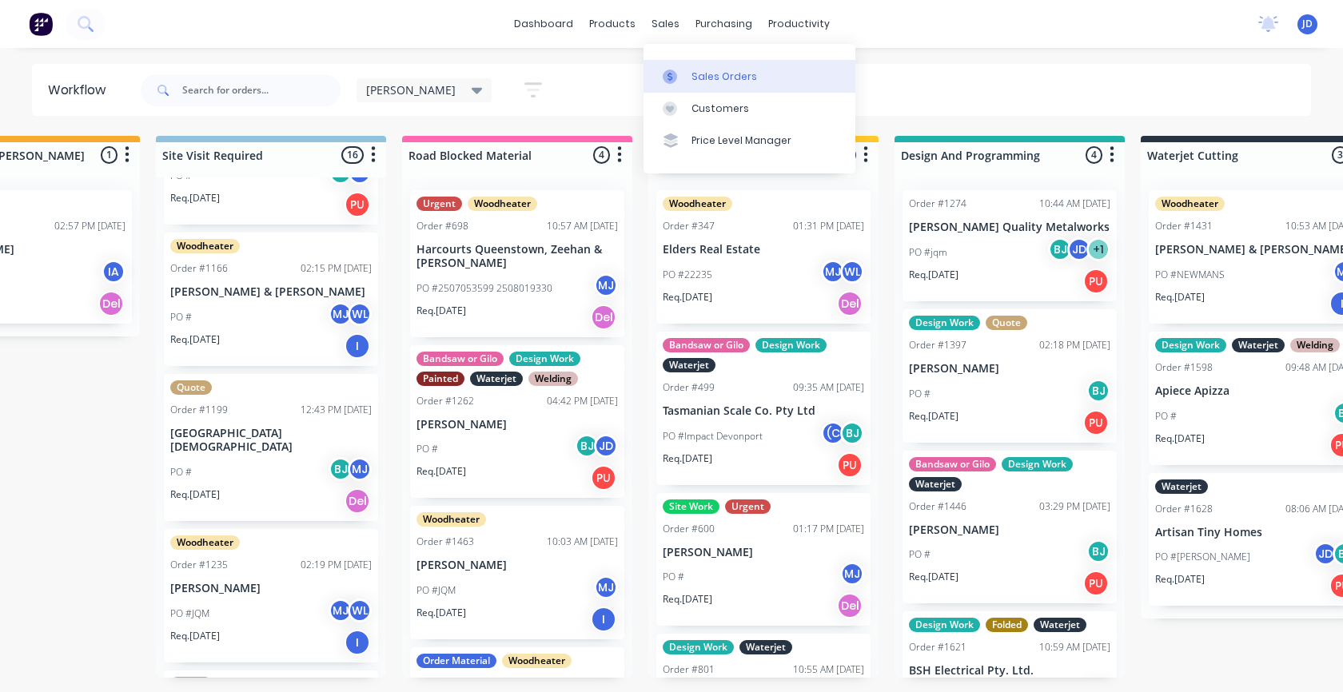 The height and width of the screenshot is (692, 1343). What do you see at coordinates (456, 661) in the screenshot?
I see `div: Order Material` at bounding box center [456, 661].